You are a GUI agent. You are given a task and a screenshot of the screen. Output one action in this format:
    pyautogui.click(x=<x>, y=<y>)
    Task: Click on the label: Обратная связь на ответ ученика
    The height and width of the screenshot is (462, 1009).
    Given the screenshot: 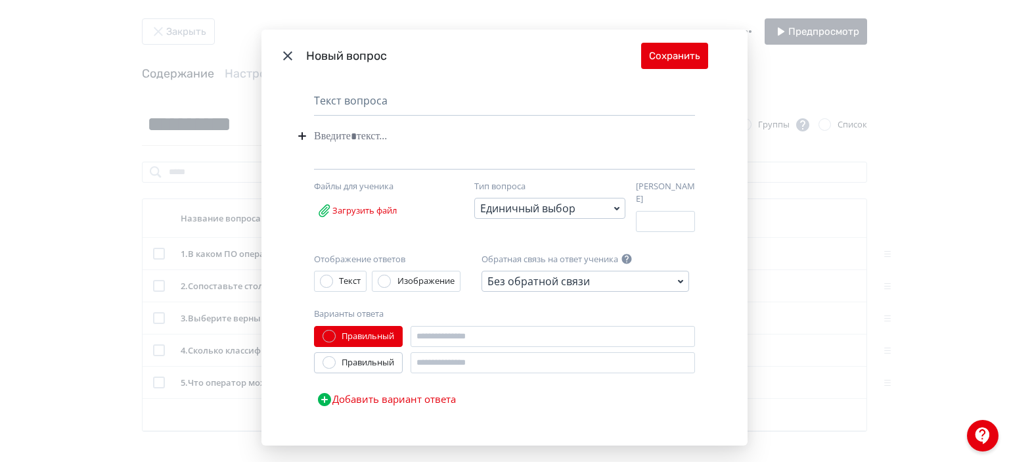 What is the action you would take?
    pyautogui.click(x=550, y=259)
    